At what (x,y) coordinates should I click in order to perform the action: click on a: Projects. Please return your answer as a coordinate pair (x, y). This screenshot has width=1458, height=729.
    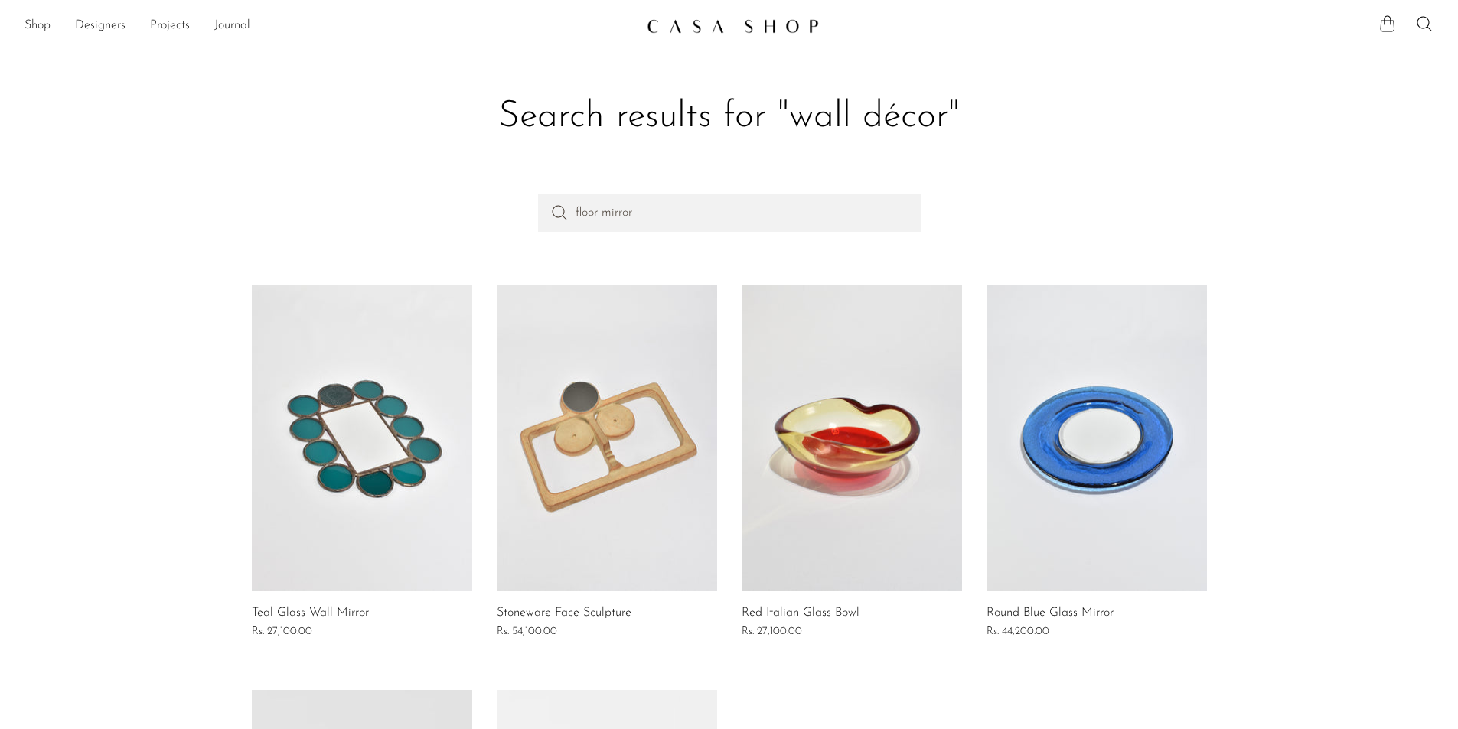
    Looking at the image, I should click on (170, 26).